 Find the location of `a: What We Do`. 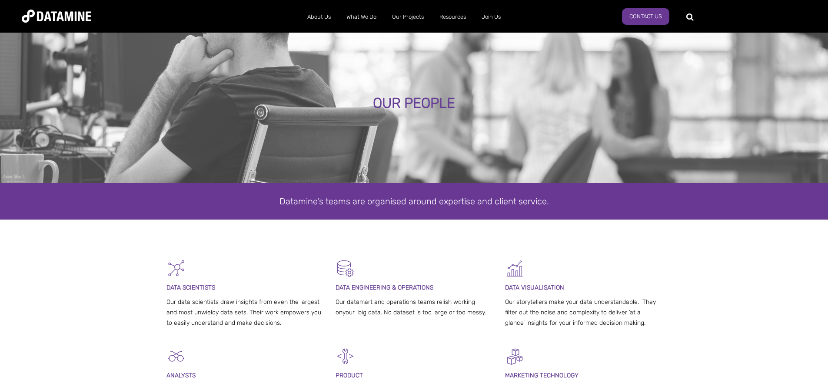

a: What We Do is located at coordinates (361, 17).